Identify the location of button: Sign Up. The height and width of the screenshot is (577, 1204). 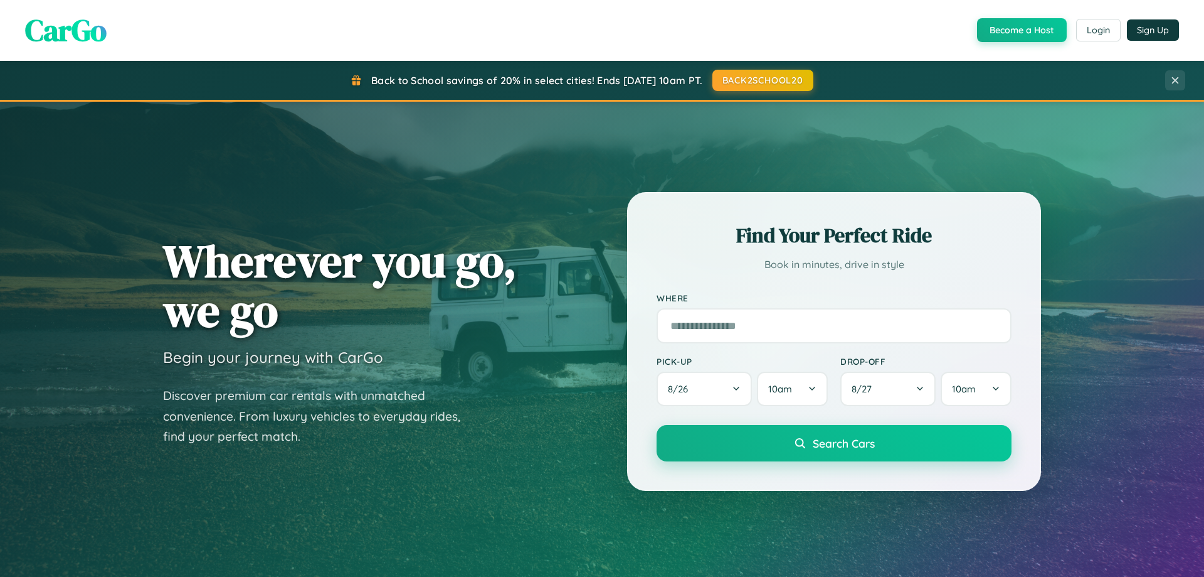
(1153, 30).